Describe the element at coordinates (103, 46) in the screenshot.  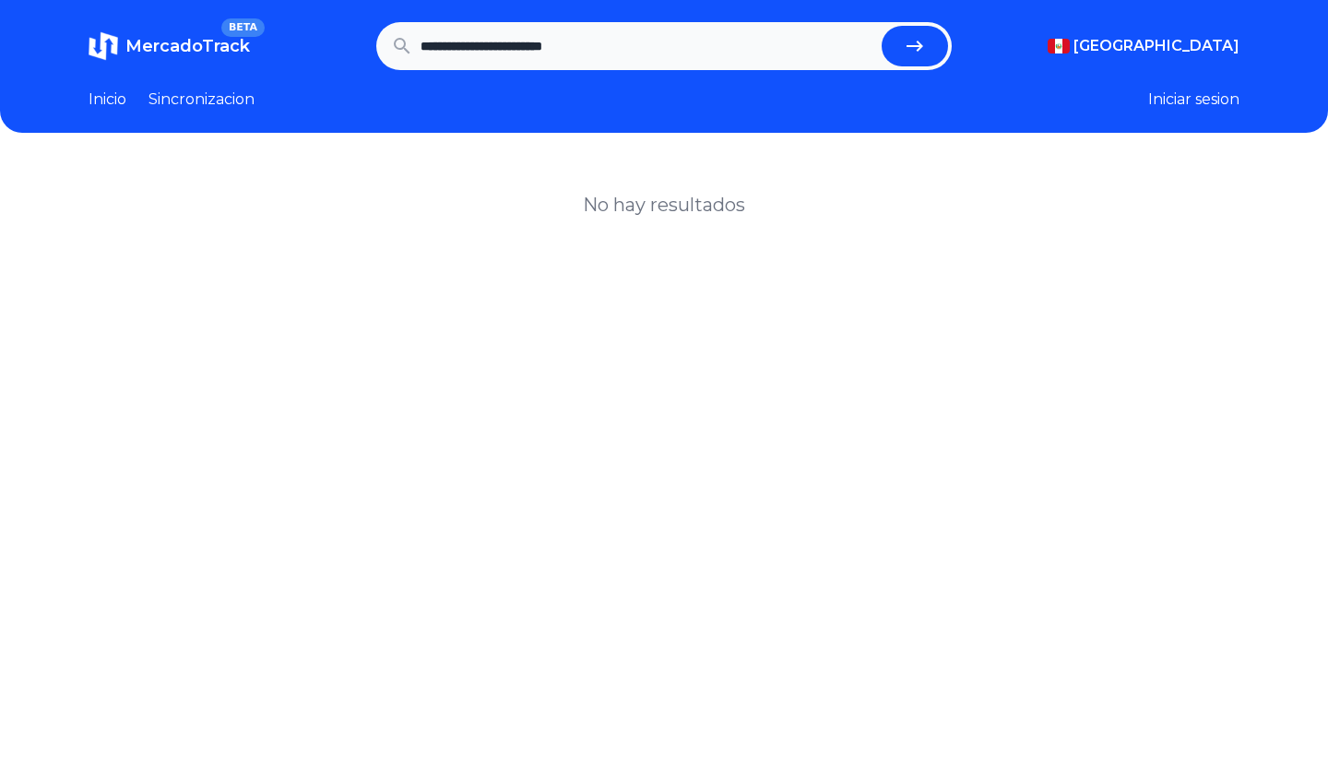
I see `img: MercadoTrack` at that location.